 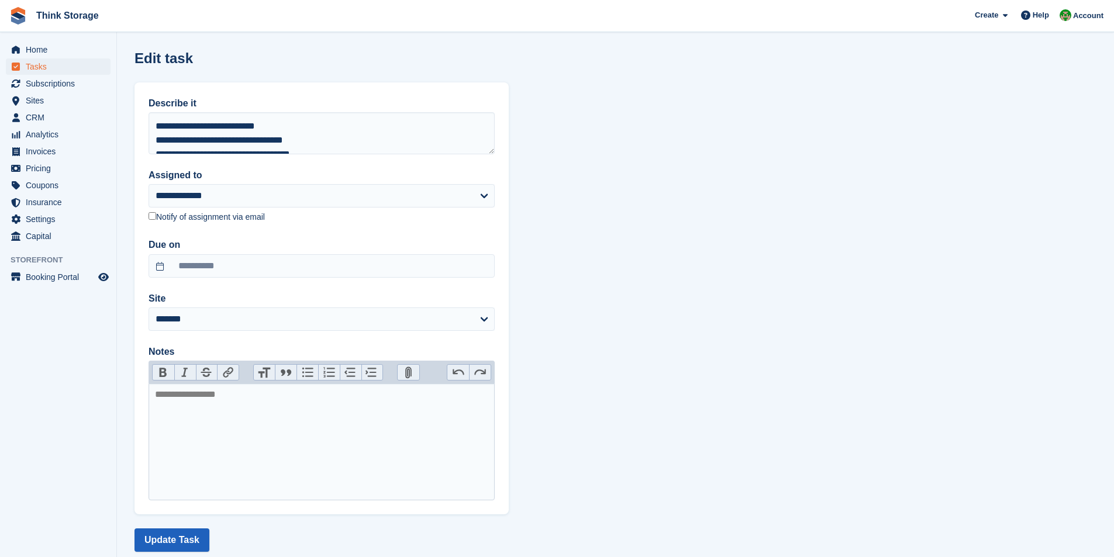 What do you see at coordinates (1088, 16) in the screenshot?
I see `span: Account` at bounding box center [1088, 16].